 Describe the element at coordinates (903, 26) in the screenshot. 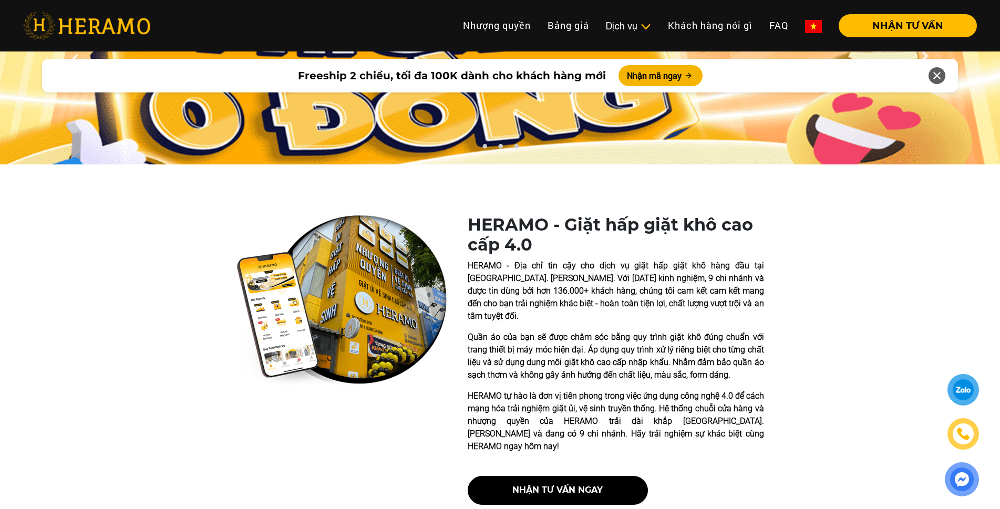

I see `a: NHẬN TƯ VẤN` at that location.